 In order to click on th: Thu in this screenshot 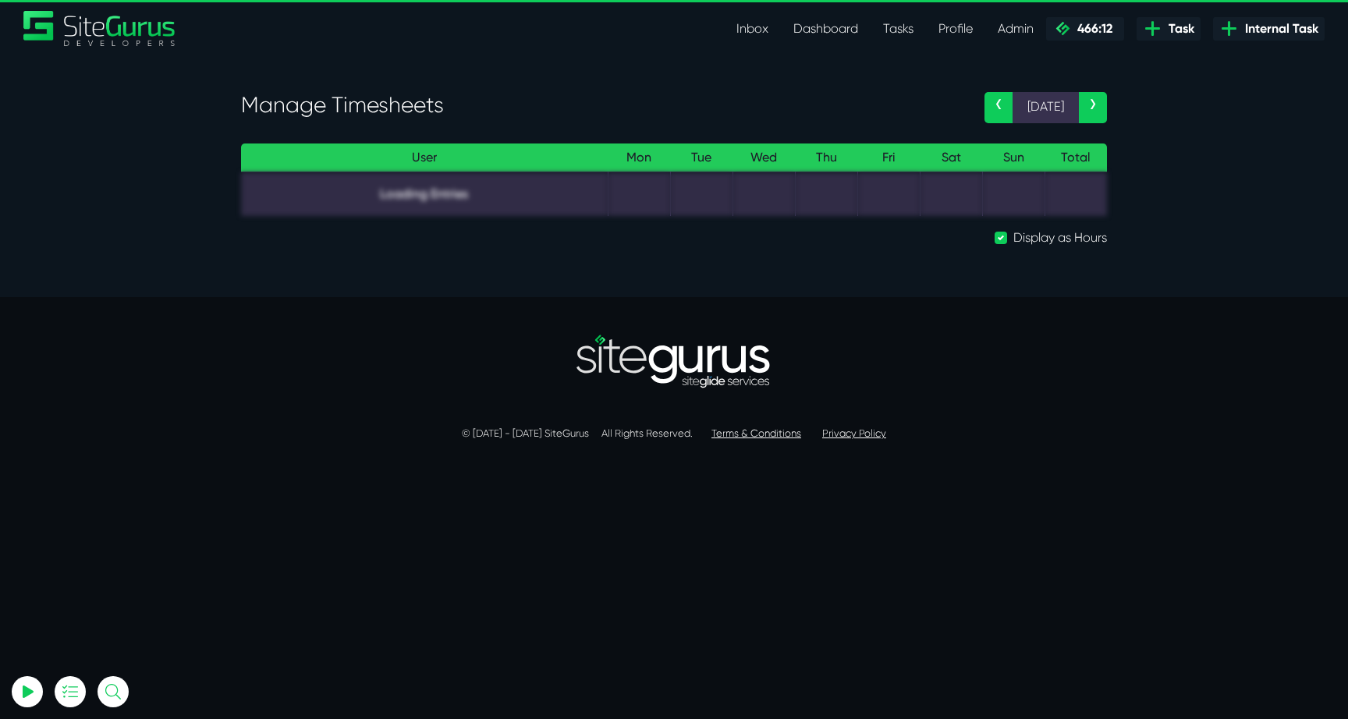, I will do `click(826, 158)`.